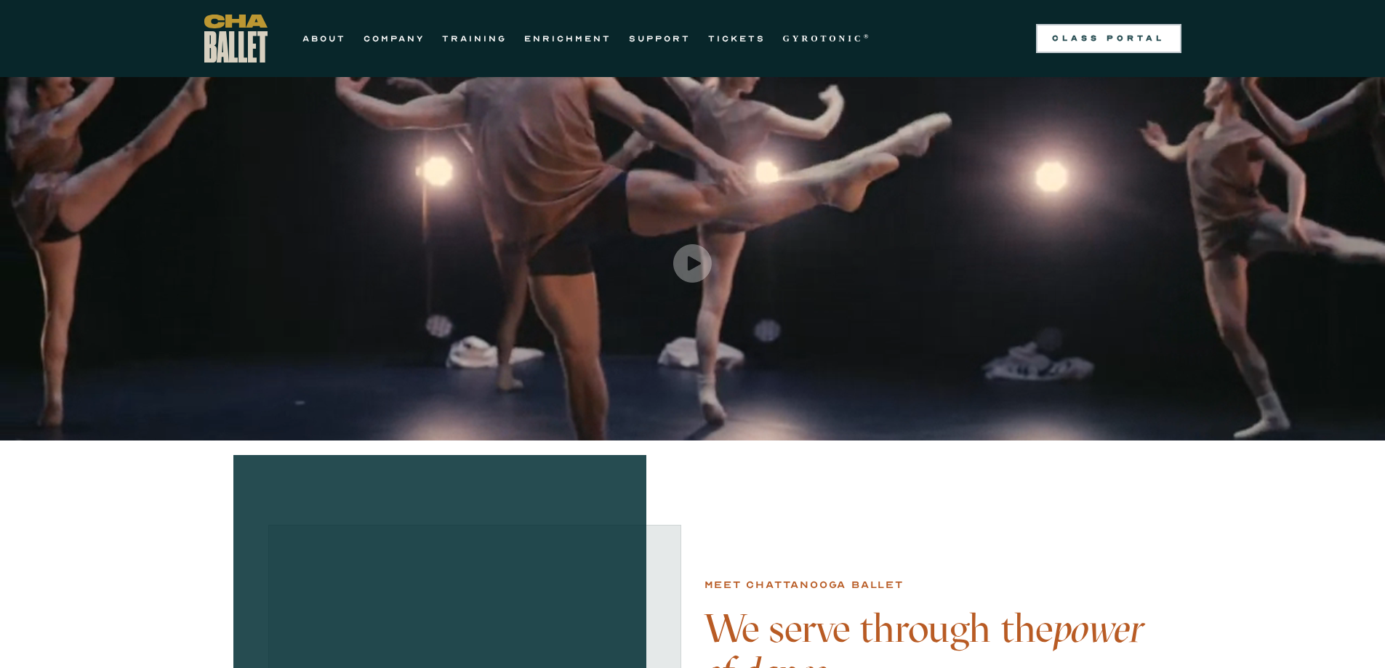  I want to click on div: Meet chattanooga ballet, so click(804, 585).